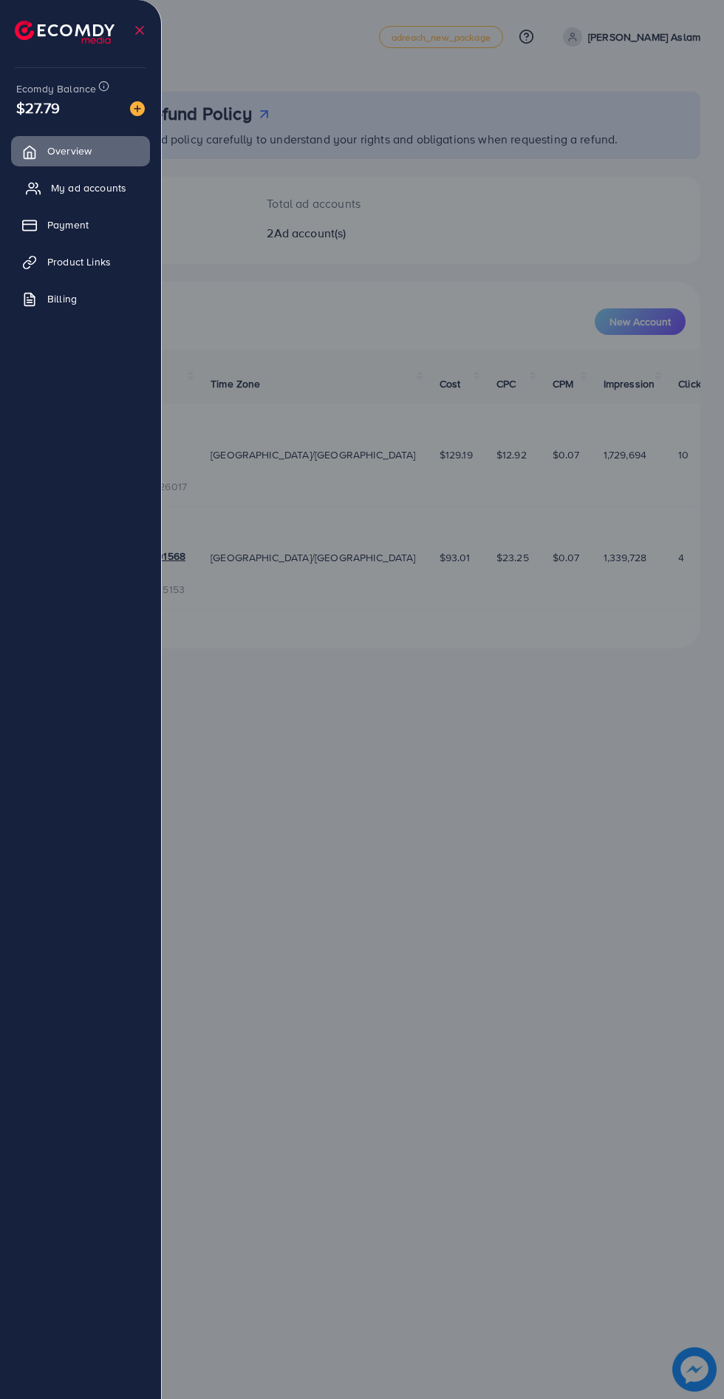 This screenshot has height=1399, width=724. What do you see at coordinates (81, 225) in the screenshot?
I see `a: Payment` at bounding box center [81, 225].